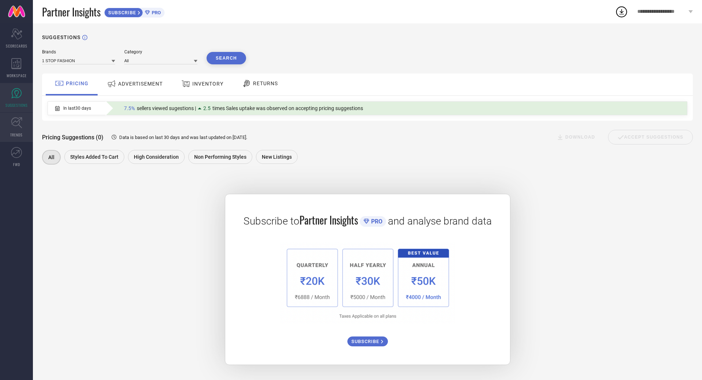  I want to click on span: 2.5, so click(207, 108).